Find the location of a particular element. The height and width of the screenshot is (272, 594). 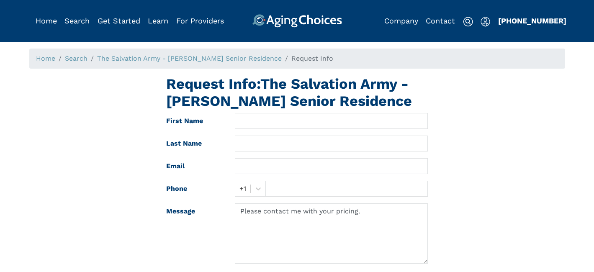

span: Request Info is located at coordinates (312, 58).